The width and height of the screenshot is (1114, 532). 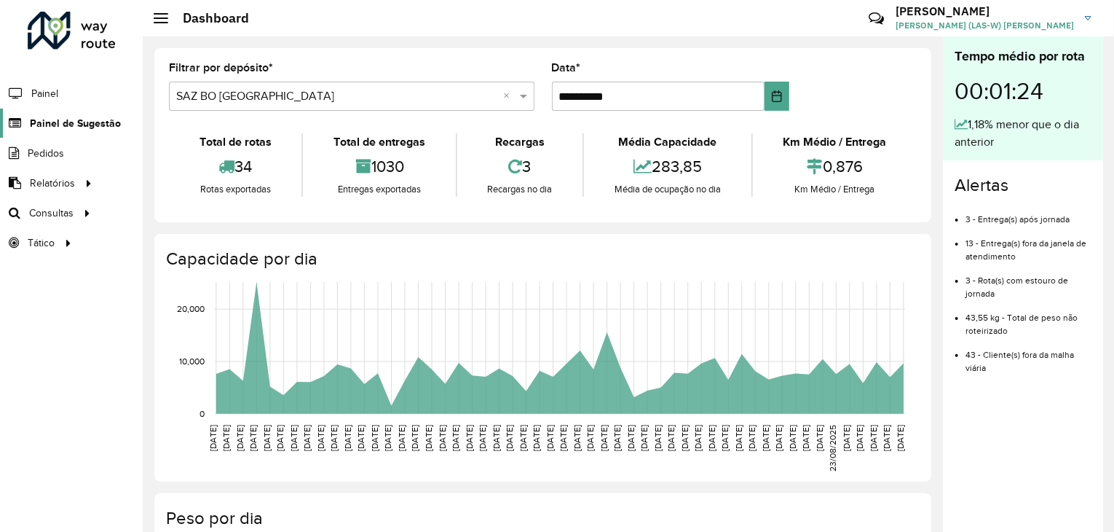 What do you see at coordinates (667, 166) in the screenshot?
I see `div: 283,85` at bounding box center [667, 166].